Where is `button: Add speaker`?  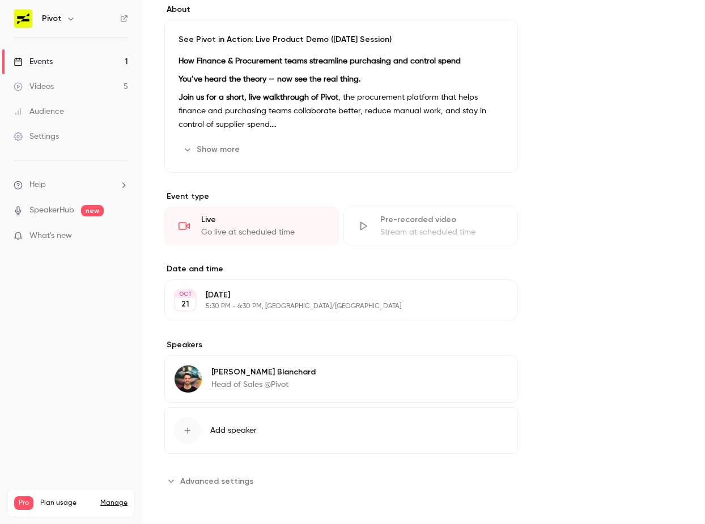
button: Add speaker is located at coordinates (341, 431).